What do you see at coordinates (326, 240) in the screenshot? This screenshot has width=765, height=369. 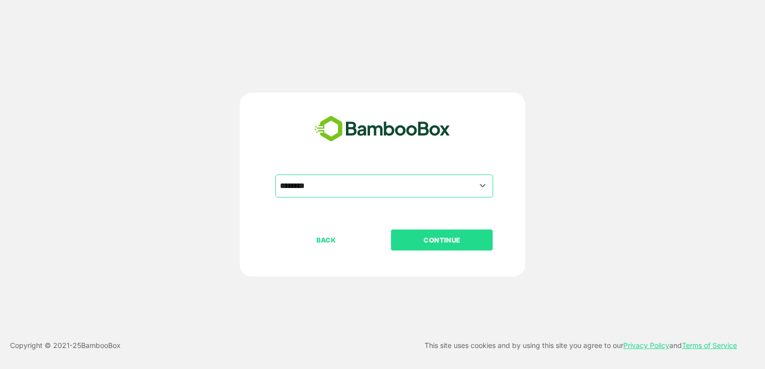 I see `p: BACK` at bounding box center [326, 240].